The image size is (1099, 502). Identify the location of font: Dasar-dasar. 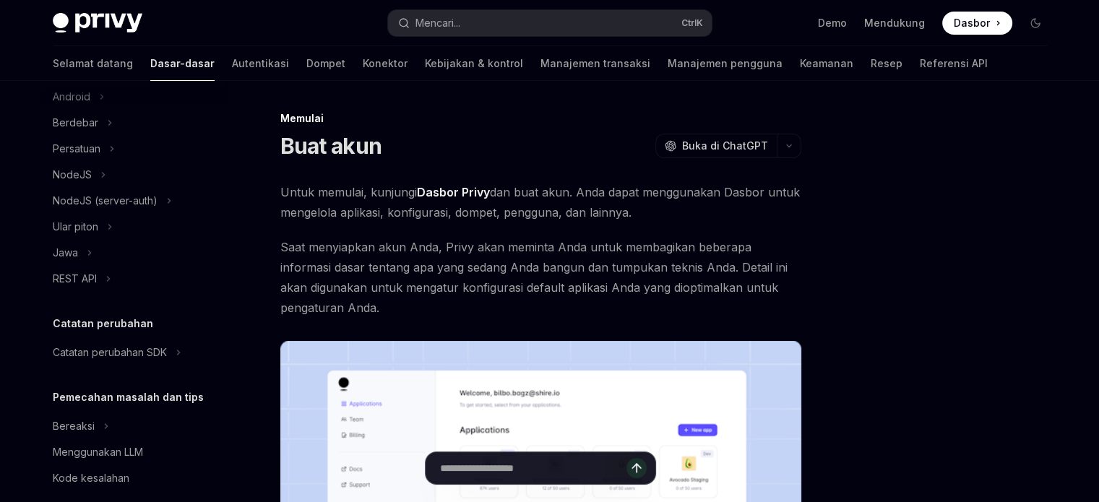
(182, 63).